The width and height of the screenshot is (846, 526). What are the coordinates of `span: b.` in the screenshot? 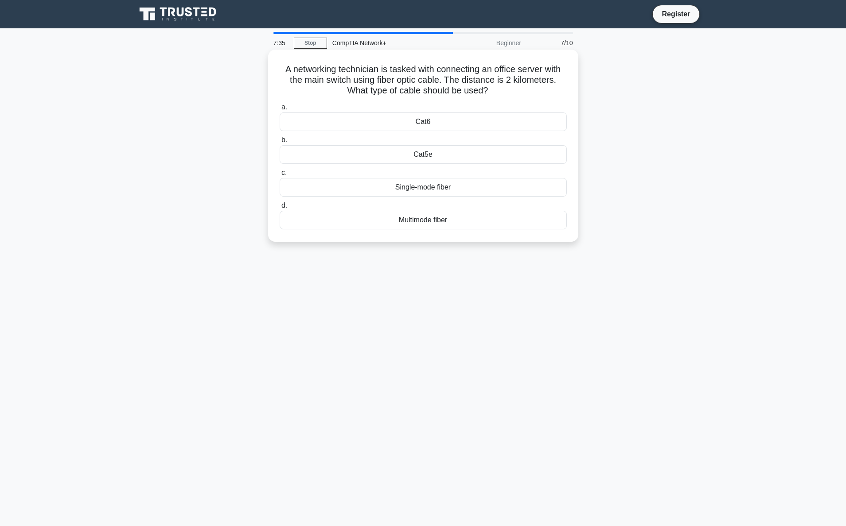 It's located at (284, 140).